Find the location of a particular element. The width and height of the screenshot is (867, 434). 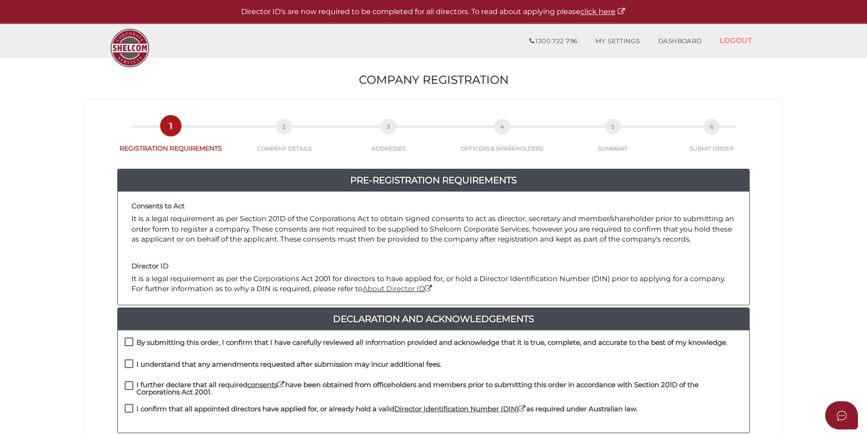

span: 5 is located at coordinates (613, 126).